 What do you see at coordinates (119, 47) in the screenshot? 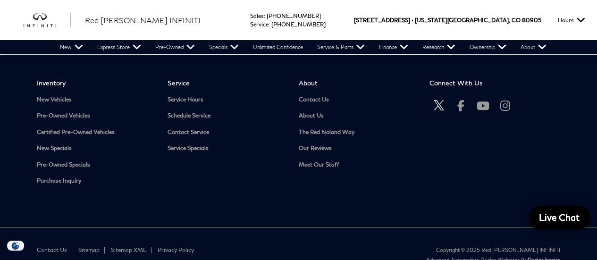
I see `a: Express Store` at bounding box center [119, 47].